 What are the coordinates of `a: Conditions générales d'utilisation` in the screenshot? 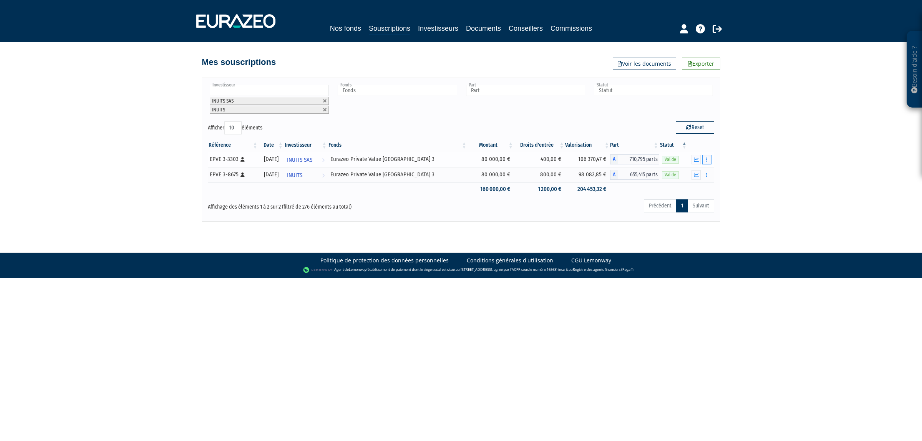 It's located at (510, 261).